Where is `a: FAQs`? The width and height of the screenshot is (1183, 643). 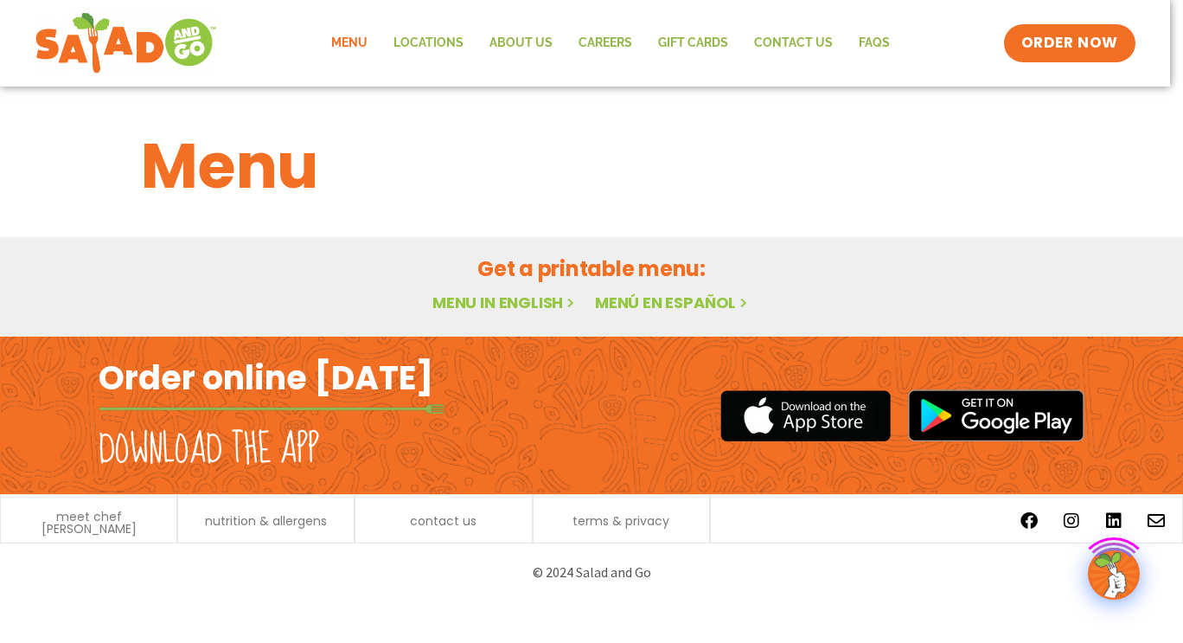 a: FAQs is located at coordinates (874, 43).